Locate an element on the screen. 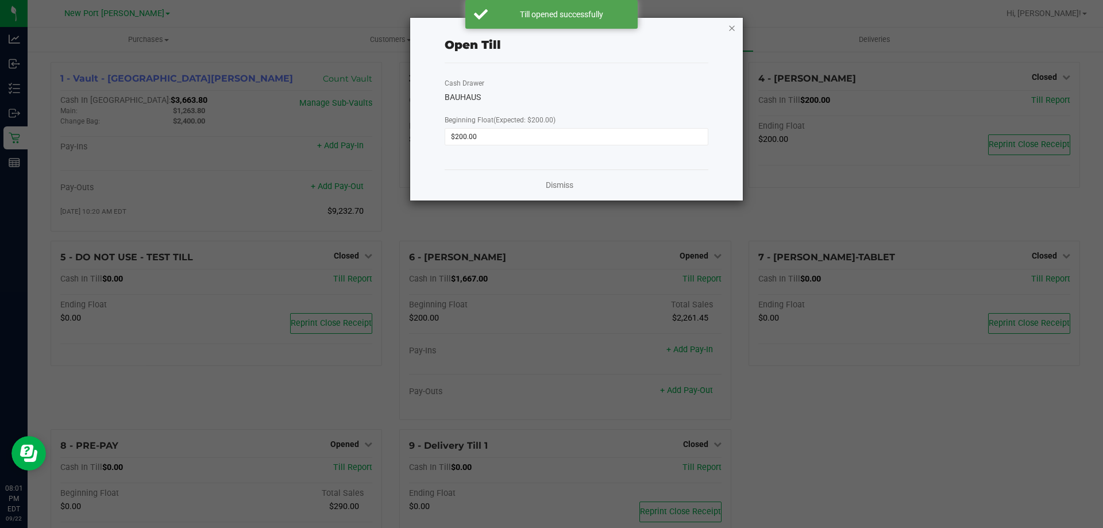 The height and width of the screenshot is (528, 1103). label: Cash Drawer is located at coordinates (464, 83).